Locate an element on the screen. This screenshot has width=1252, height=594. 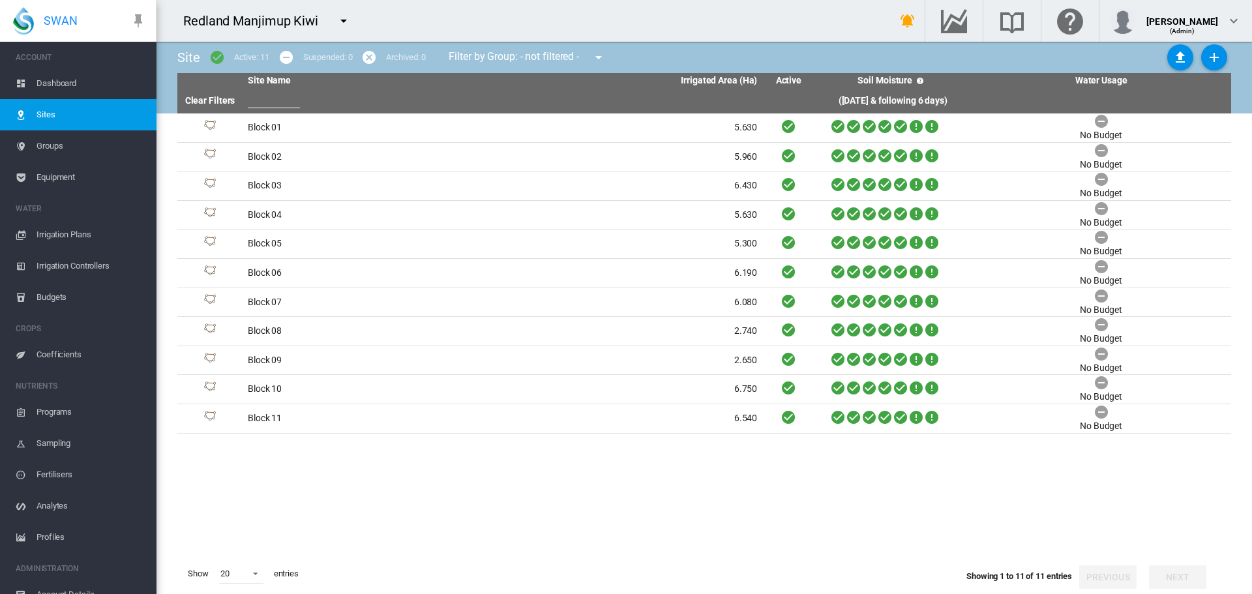
span: Irrigation Plans is located at coordinates (91, 235).